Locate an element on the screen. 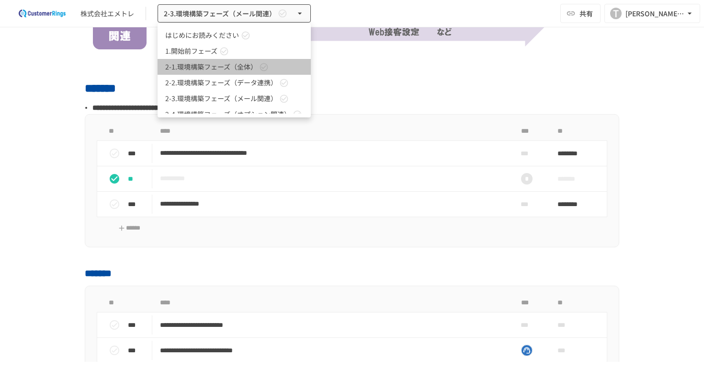  span: 2-3.環境構築フェーズ（メール関連） is located at coordinates (221, 98).